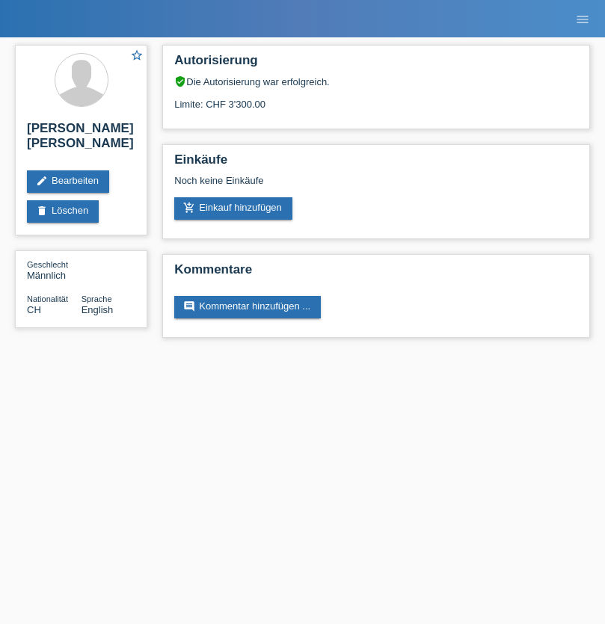 The width and height of the screenshot is (605, 624). What do you see at coordinates (376, 186) in the screenshot?
I see `div: Noch keine Einkäufe` at bounding box center [376, 186].